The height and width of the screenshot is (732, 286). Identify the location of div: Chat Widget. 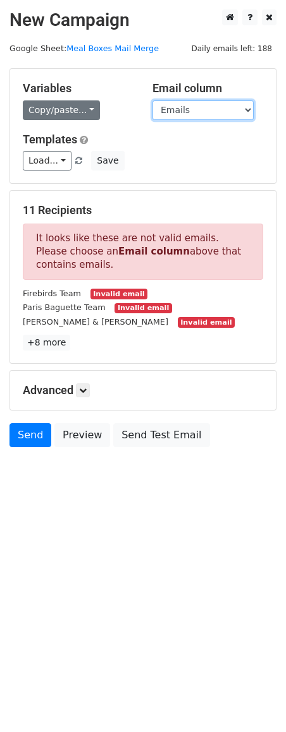
(254, 702).